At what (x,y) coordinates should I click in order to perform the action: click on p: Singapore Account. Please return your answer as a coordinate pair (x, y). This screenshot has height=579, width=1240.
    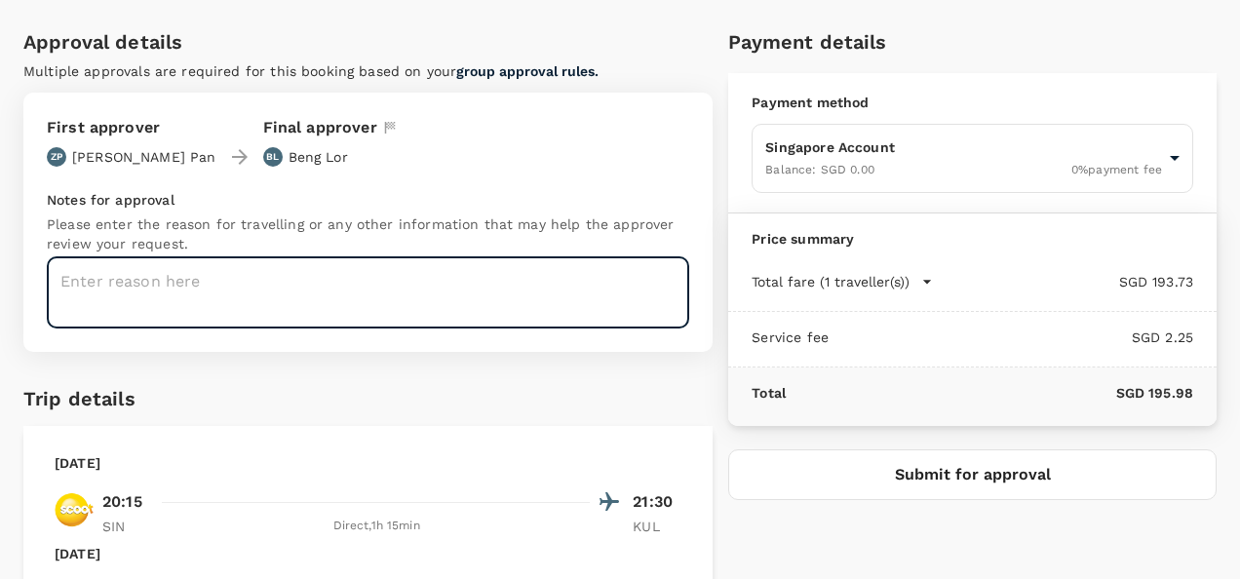
    Looking at the image, I should click on (963, 147).